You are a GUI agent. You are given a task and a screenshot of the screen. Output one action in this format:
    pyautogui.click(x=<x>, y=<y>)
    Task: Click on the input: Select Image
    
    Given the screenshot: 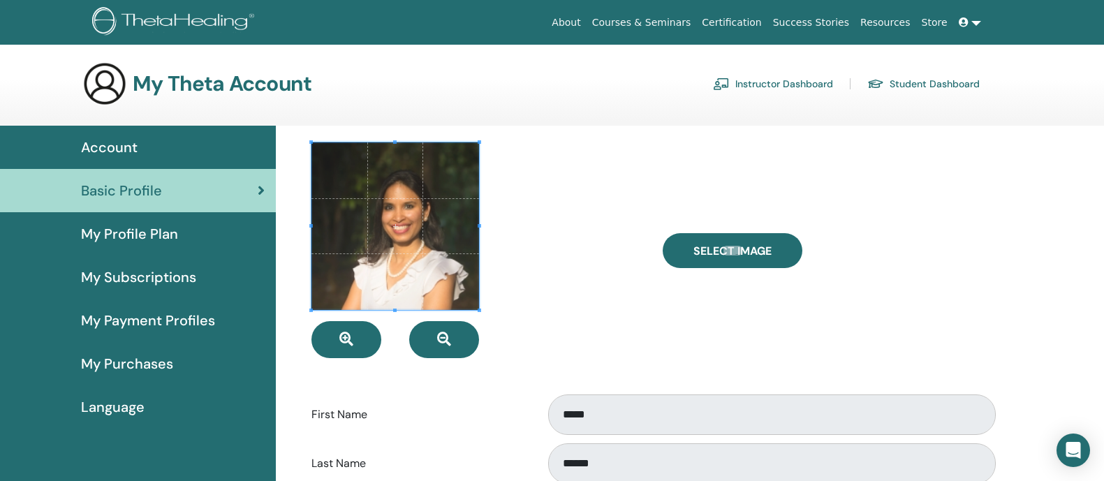 What is the action you would take?
    pyautogui.click(x=732, y=251)
    